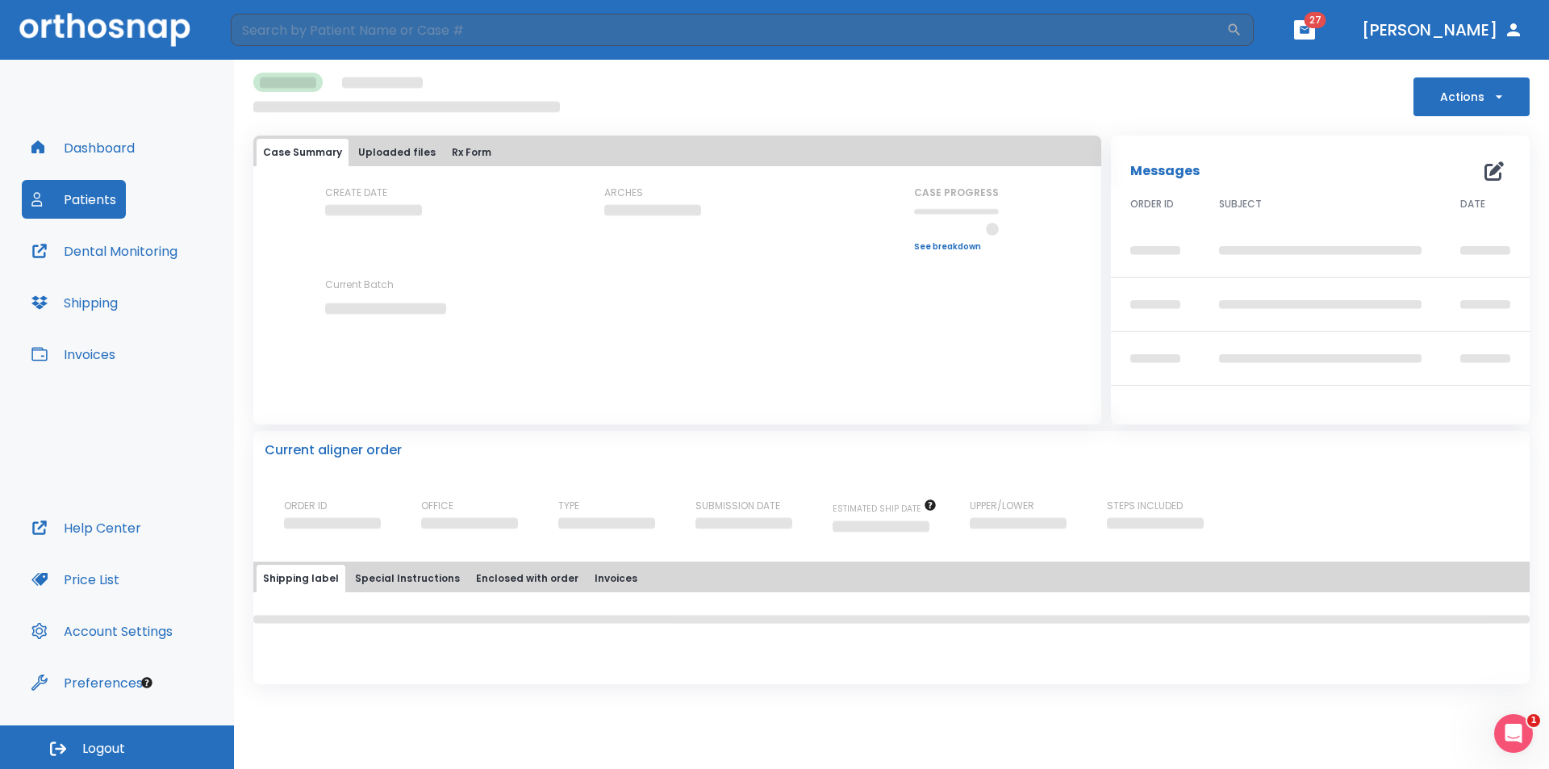 This screenshot has height=769, width=1549. I want to click on button: Shipping, so click(74, 302).